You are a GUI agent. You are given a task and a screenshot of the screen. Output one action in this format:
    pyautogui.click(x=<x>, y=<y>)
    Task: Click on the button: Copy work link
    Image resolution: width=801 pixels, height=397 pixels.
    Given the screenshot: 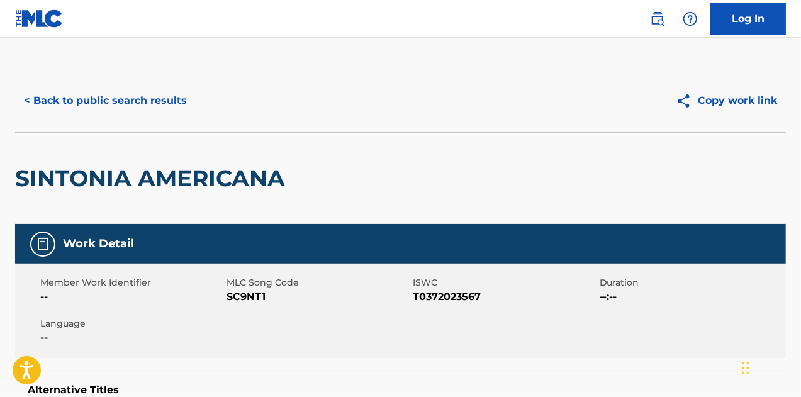 What is the action you would take?
    pyautogui.click(x=726, y=101)
    